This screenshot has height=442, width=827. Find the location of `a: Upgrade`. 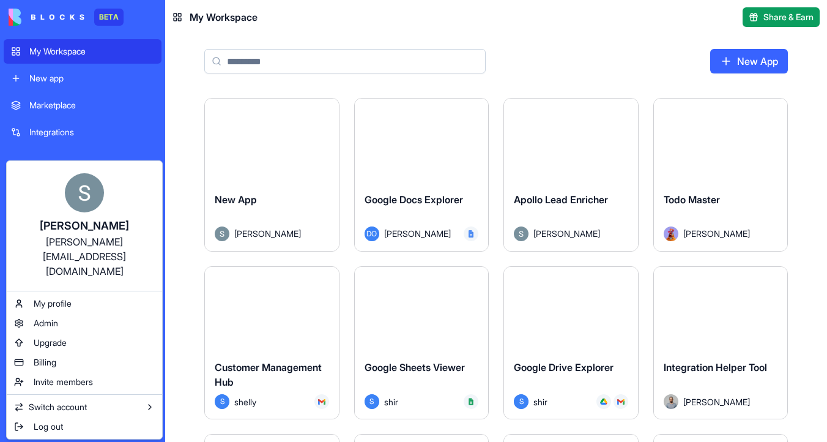

a: Upgrade is located at coordinates (84, 343).